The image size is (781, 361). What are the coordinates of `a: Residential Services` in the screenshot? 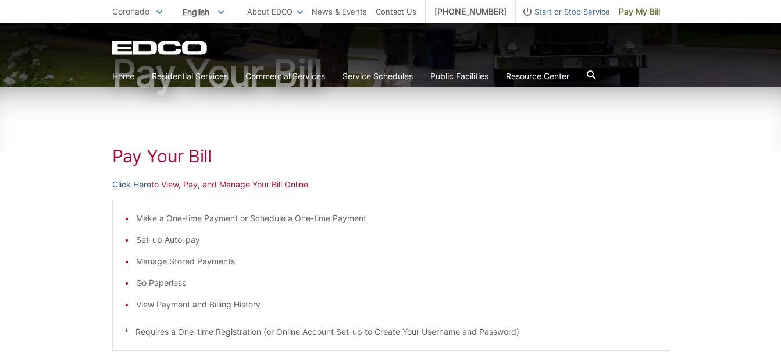 It's located at (190, 76).